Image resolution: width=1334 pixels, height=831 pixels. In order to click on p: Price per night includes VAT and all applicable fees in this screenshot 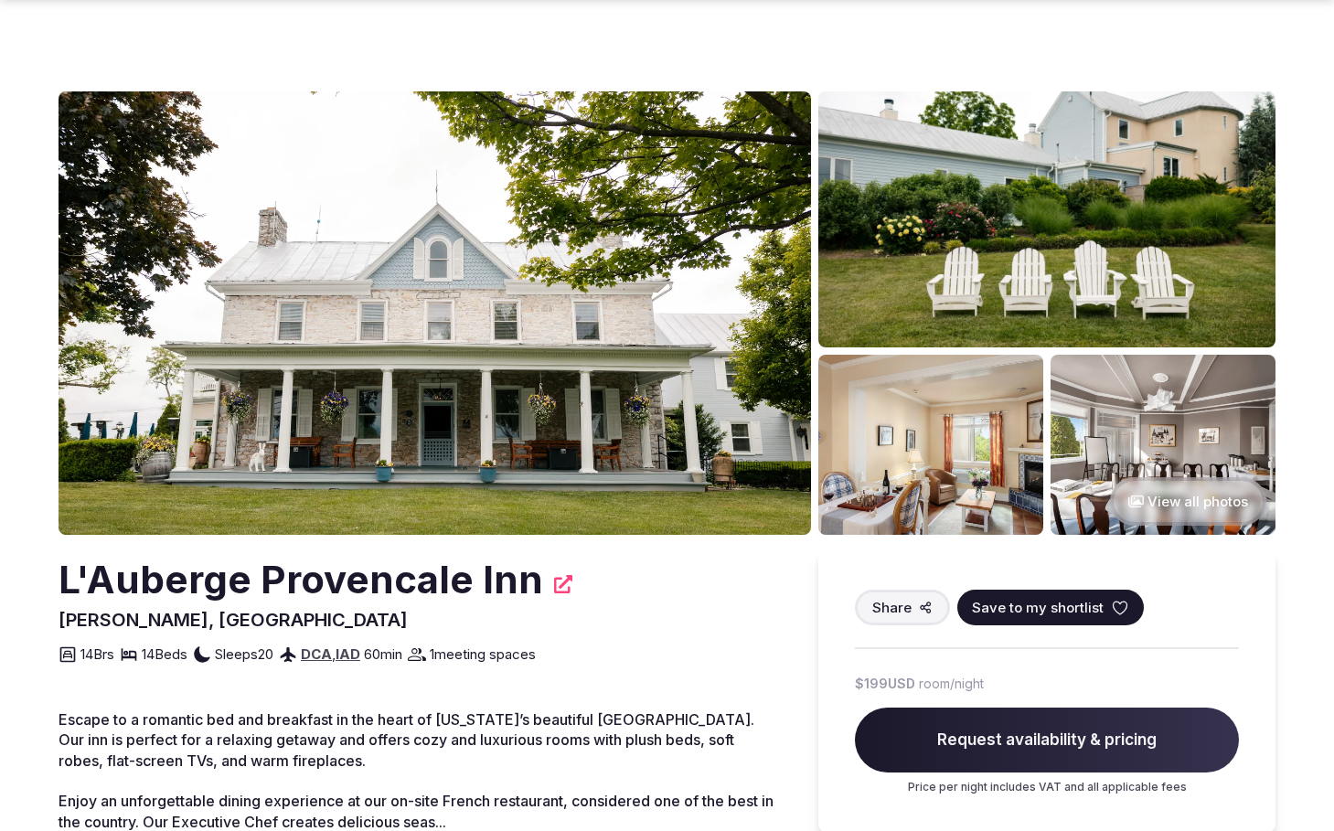, I will do `click(1047, 787)`.